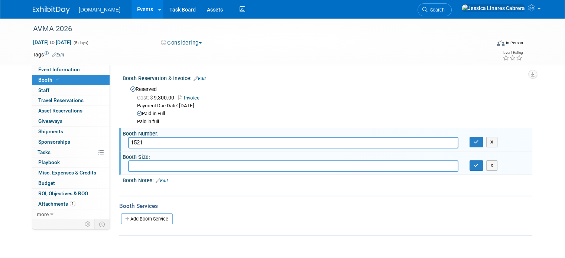 The width and height of the screenshot is (565, 258). Describe the element at coordinates (514, 43) in the screenshot. I see `div: In-Person` at that location.